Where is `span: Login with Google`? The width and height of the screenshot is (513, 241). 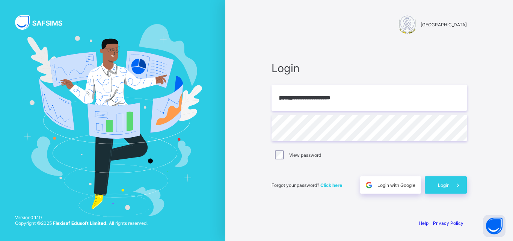 span: Login with Google is located at coordinates (396, 185).